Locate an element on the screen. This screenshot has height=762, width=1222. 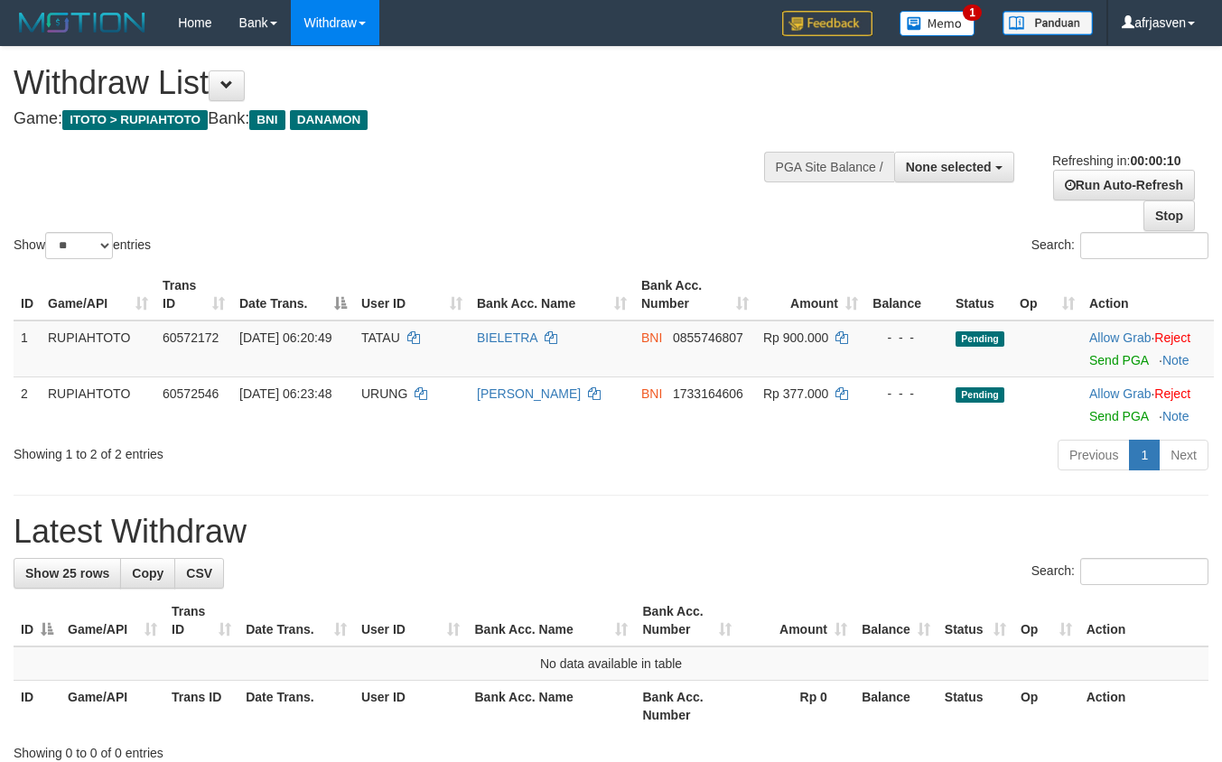
a: Run Auto-Refresh is located at coordinates (1124, 185).